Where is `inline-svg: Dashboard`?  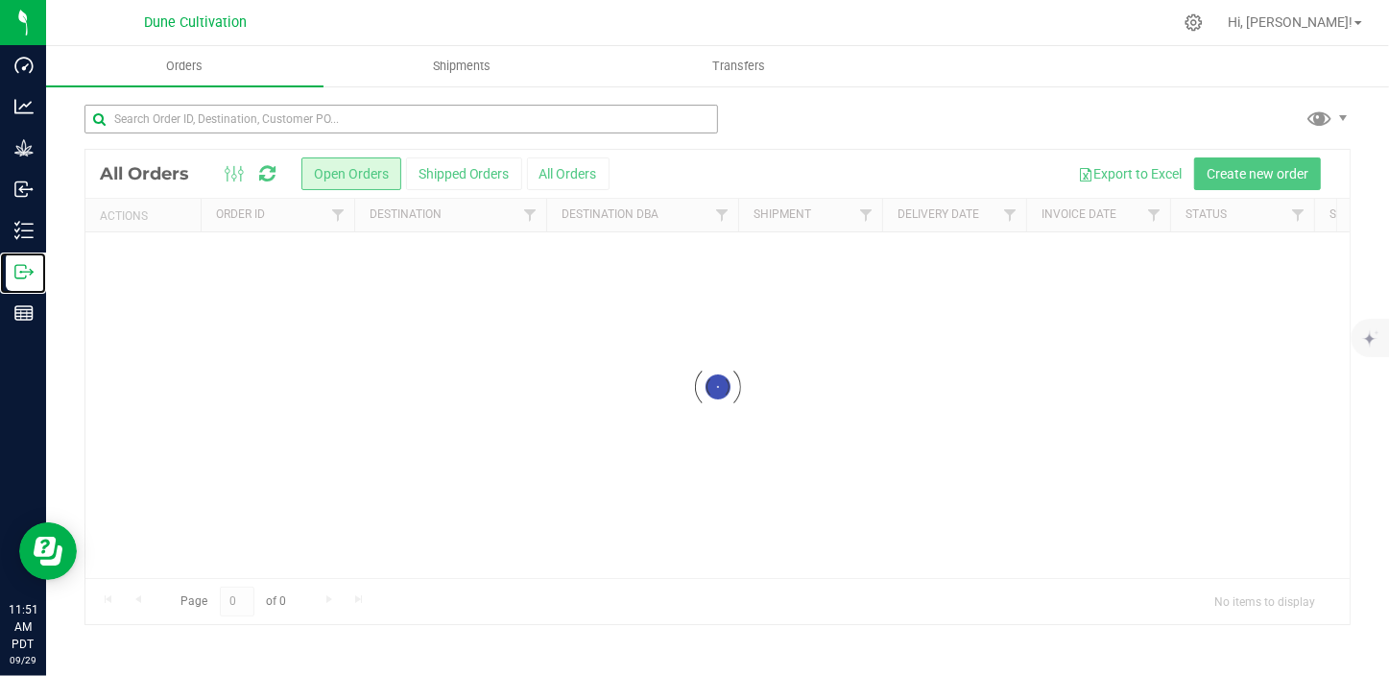 inline-svg: Dashboard is located at coordinates (24, 65).